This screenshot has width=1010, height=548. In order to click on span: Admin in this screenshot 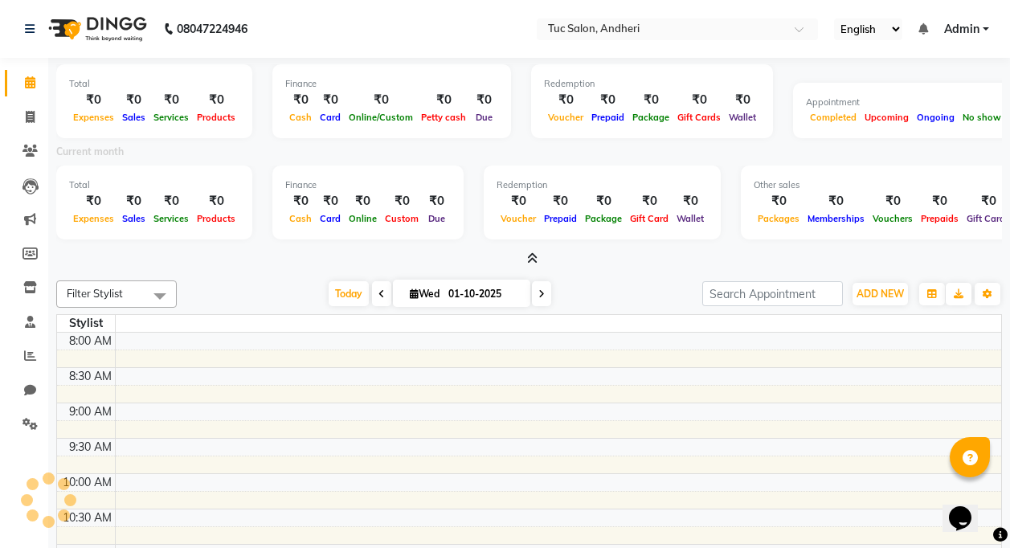, I will do `click(962, 29)`.